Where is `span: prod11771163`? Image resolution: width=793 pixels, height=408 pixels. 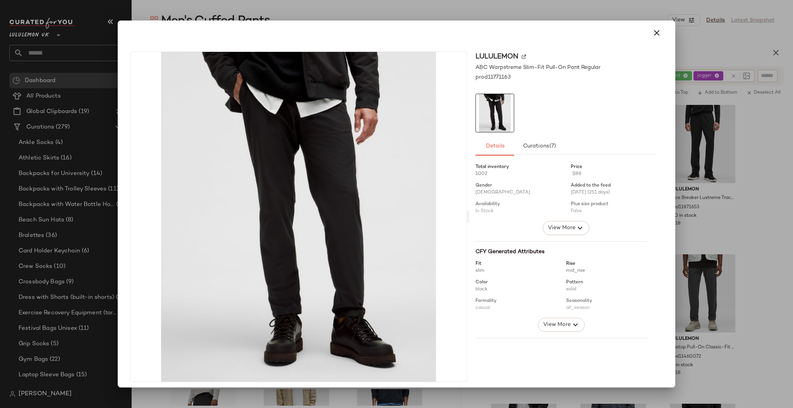 span: prod11771163 is located at coordinates (493, 77).